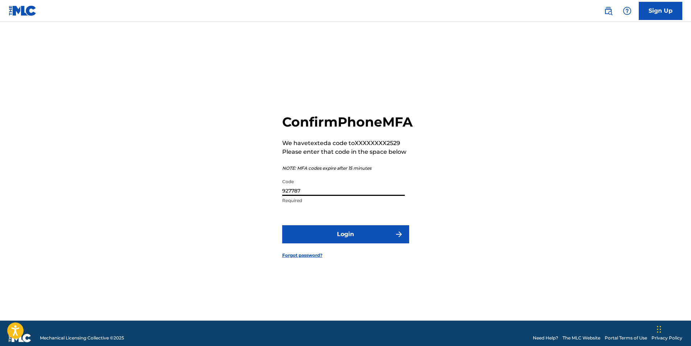  I want to click on a: The MLC Website, so click(582, 338).